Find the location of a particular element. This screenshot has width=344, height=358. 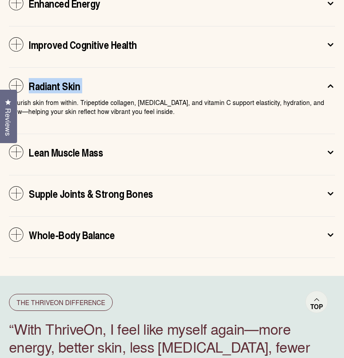

span: Radiant Skin is located at coordinates (54, 86).